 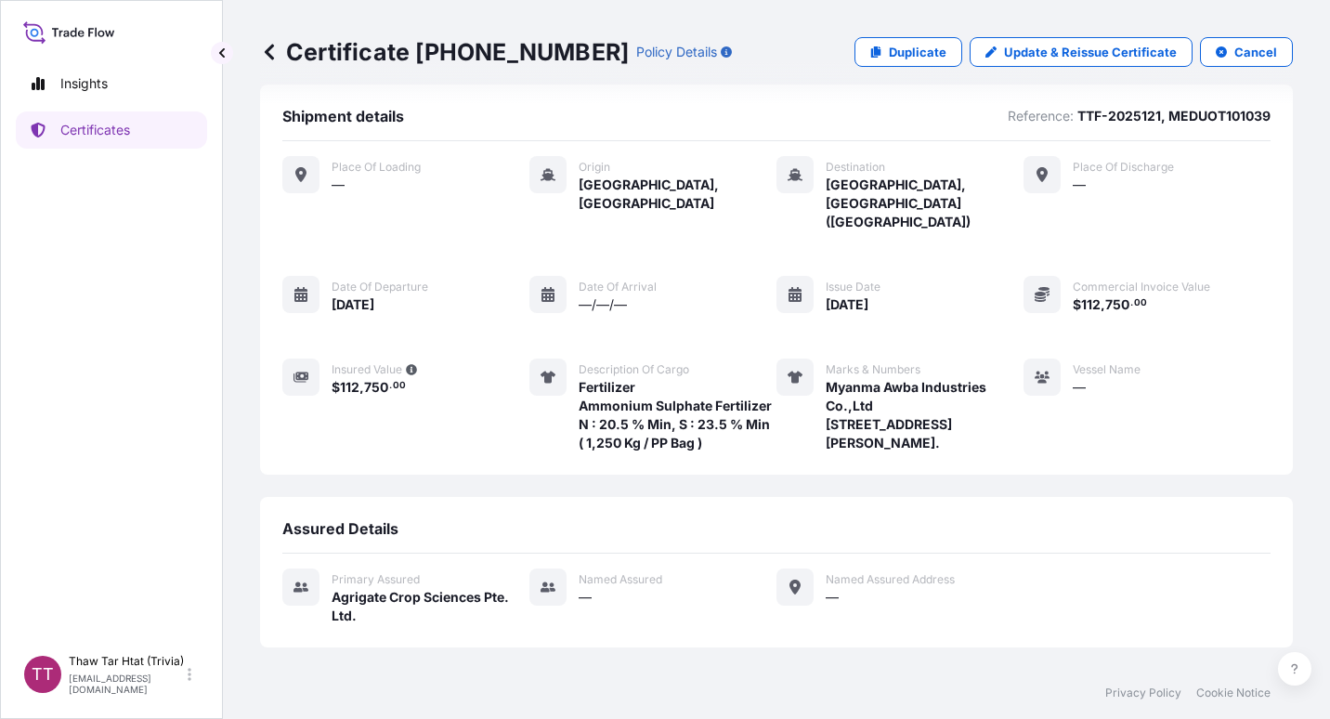 I want to click on a: Certificates, so click(x=111, y=130).